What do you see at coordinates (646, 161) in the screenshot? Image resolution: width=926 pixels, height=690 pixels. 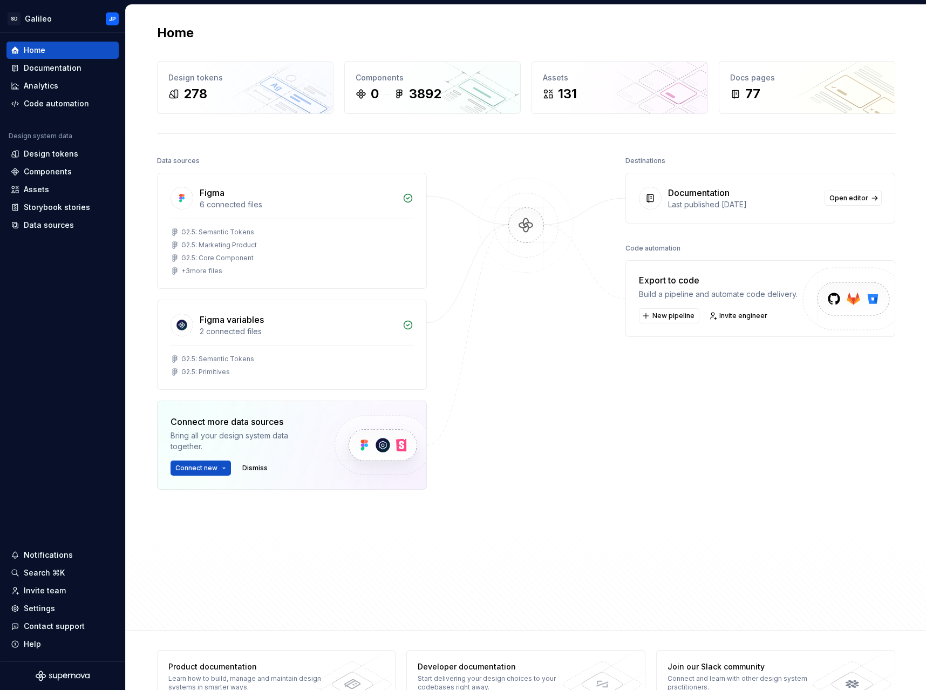 I see `div: Destinations` at bounding box center [646, 161].